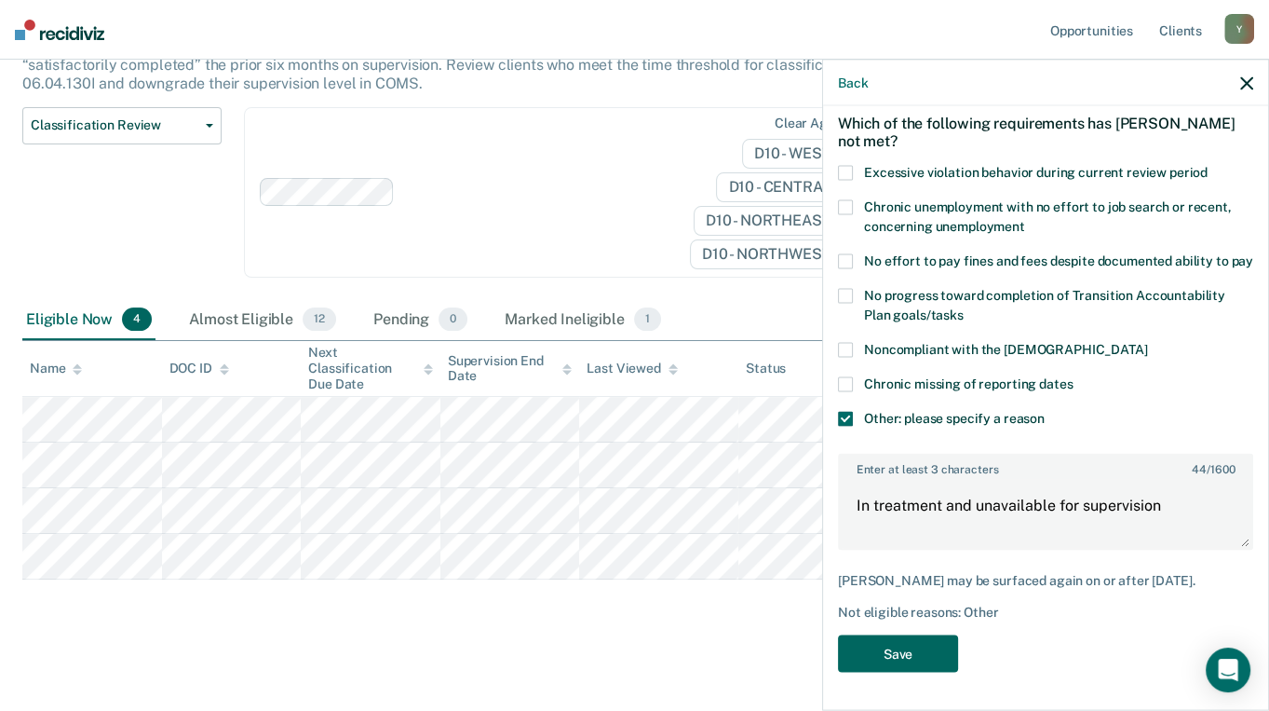 The width and height of the screenshot is (1269, 711). What do you see at coordinates (800, 154) in the screenshot?
I see `span: D10 - WEST` at bounding box center [800, 154].